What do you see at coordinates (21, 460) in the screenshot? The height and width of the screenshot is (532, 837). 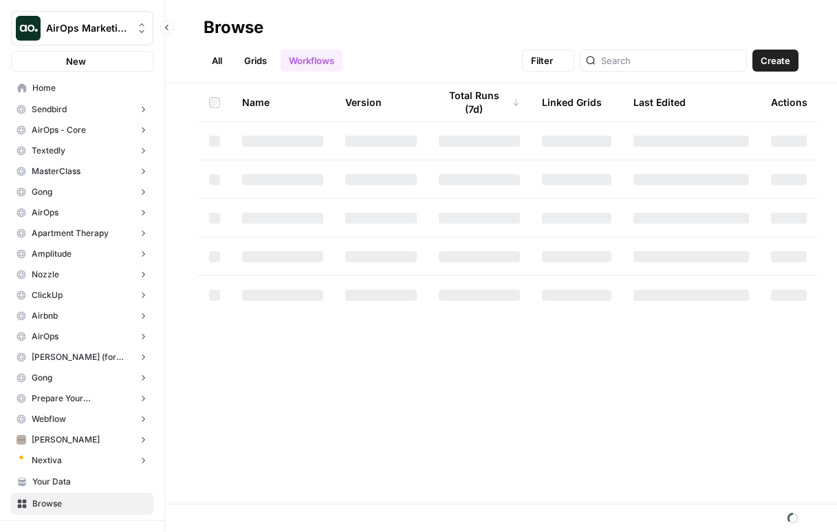 I see `img: dr5cak4jfich6ysiawhf89gu7j71` at bounding box center [21, 460].